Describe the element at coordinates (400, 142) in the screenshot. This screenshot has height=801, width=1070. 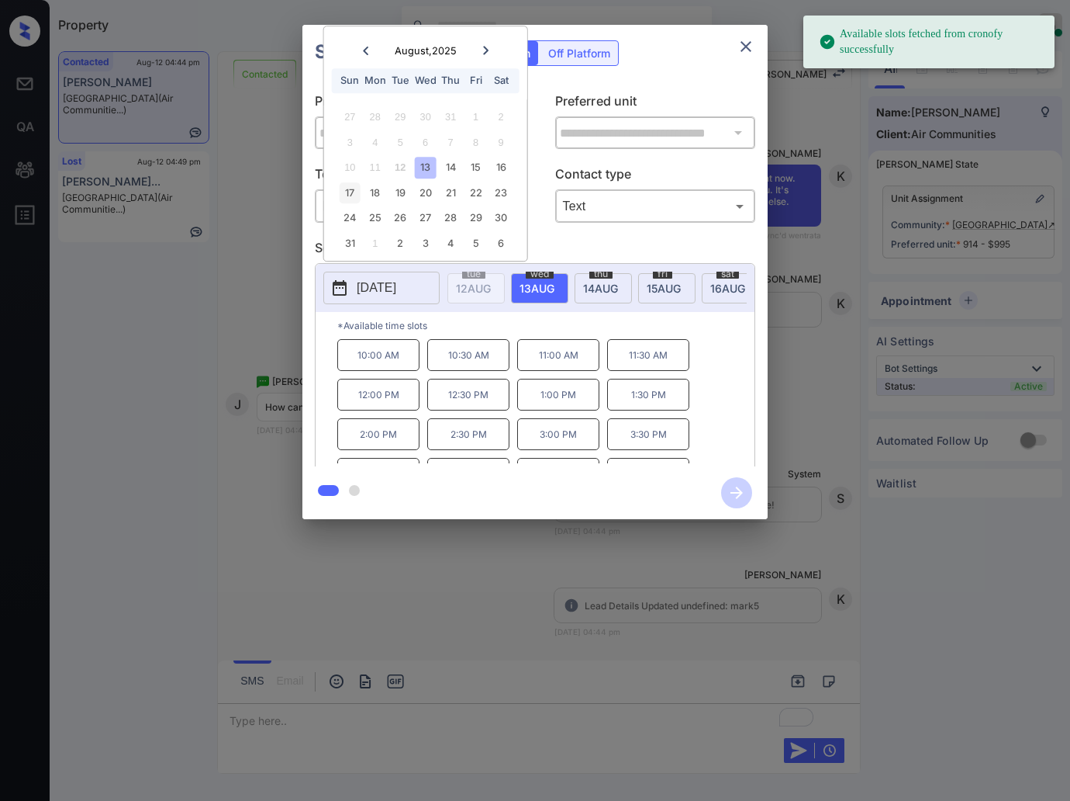
I see `div: Not available Tuesday, August 5th, 2025` at that location.